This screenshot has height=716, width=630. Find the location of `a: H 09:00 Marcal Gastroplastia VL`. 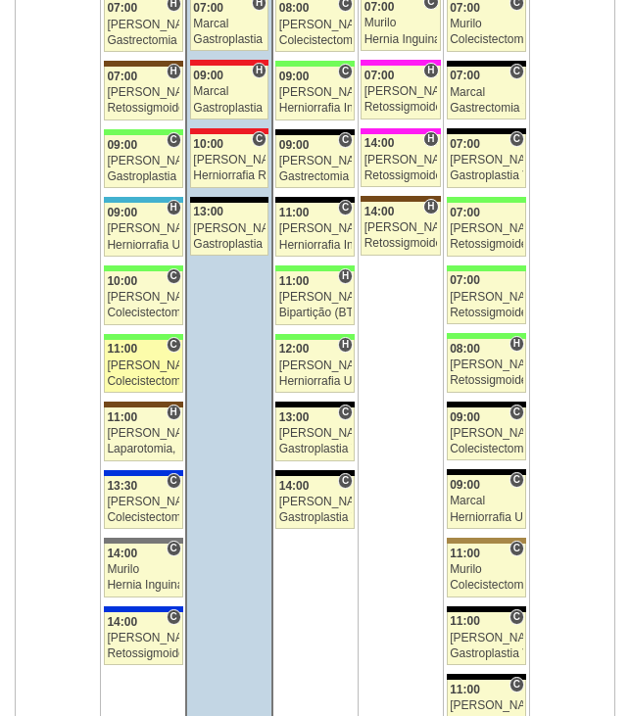

a: H 09:00 Marcal Gastroplastia VL is located at coordinates (229, 92).